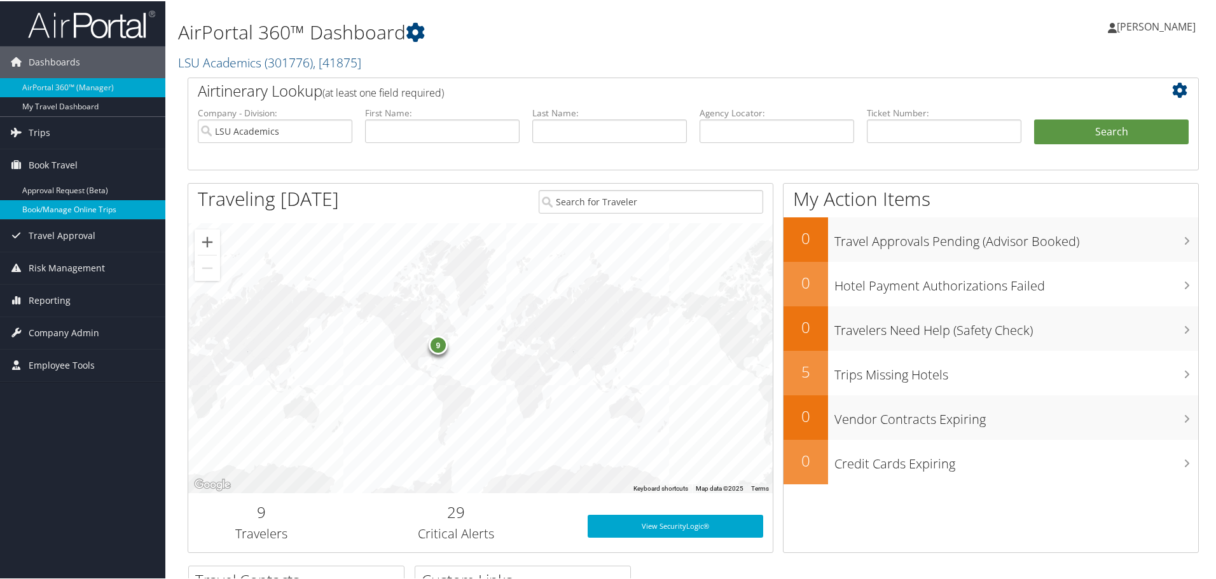  What do you see at coordinates (943, 112) in the screenshot?
I see `label: Ticket Number:` at bounding box center [943, 112].